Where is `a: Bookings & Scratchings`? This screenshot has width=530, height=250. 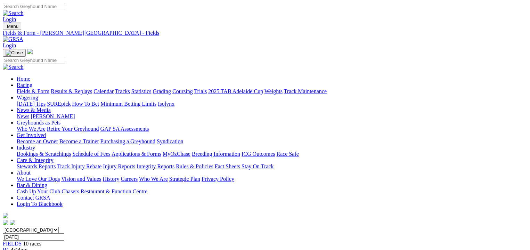 a: Bookings & Scratchings is located at coordinates (44, 154).